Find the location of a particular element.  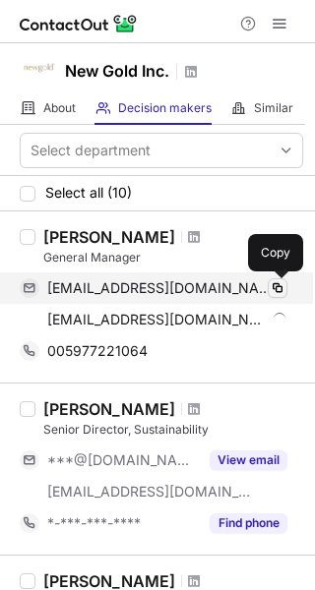

h1: New Gold Inc. is located at coordinates (117, 71).